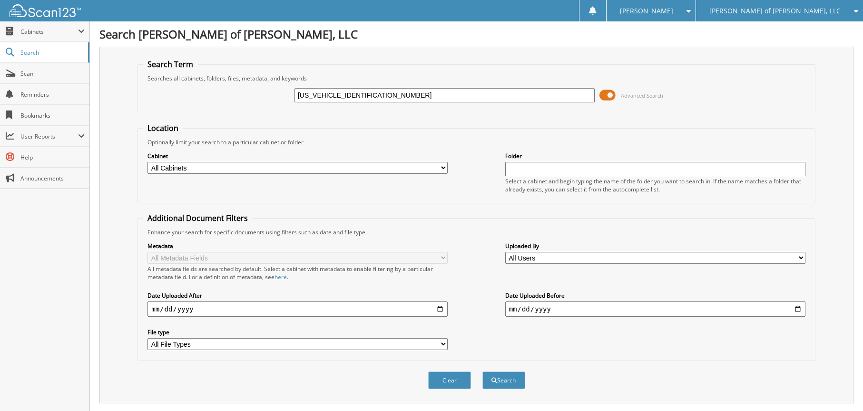 Image resolution: width=863 pixels, height=411 pixels. What do you see at coordinates (450, 380) in the screenshot?
I see `button: Clear` at bounding box center [450, 380].